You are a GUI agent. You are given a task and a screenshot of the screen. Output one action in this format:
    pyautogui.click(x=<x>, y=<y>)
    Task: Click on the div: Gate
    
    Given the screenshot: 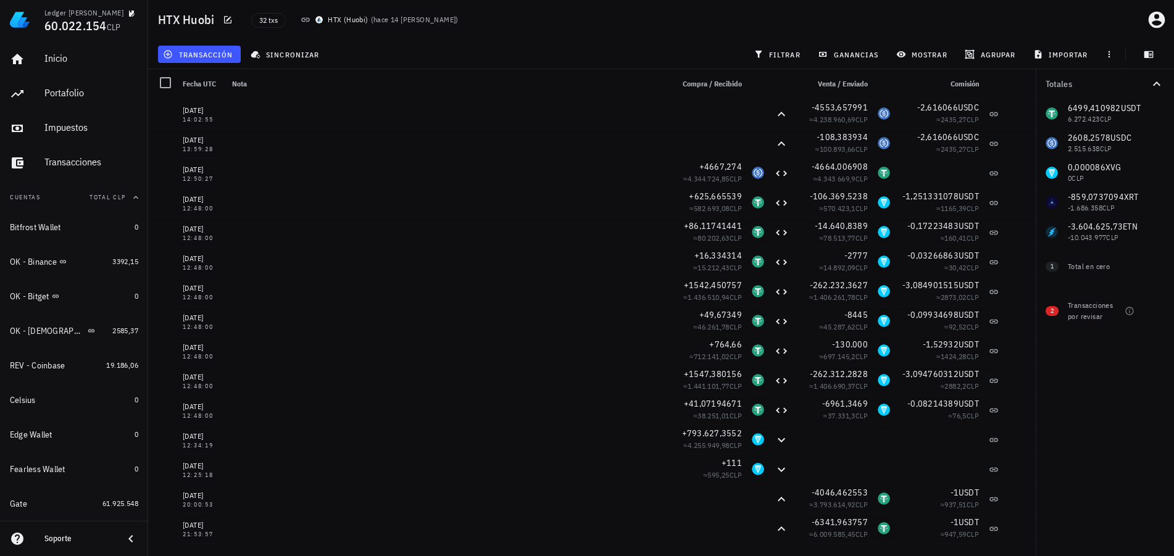 What is the action you would take?
    pyautogui.click(x=19, y=504)
    